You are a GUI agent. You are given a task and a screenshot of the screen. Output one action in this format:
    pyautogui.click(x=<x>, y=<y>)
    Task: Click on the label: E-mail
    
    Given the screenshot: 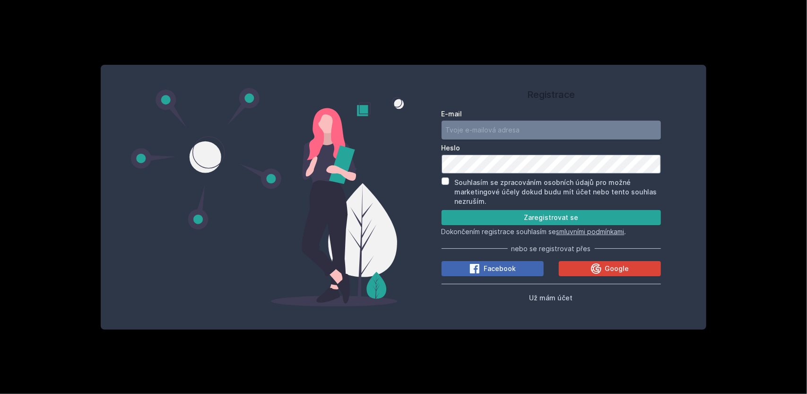 What is the action you would take?
    pyautogui.click(x=551, y=114)
    